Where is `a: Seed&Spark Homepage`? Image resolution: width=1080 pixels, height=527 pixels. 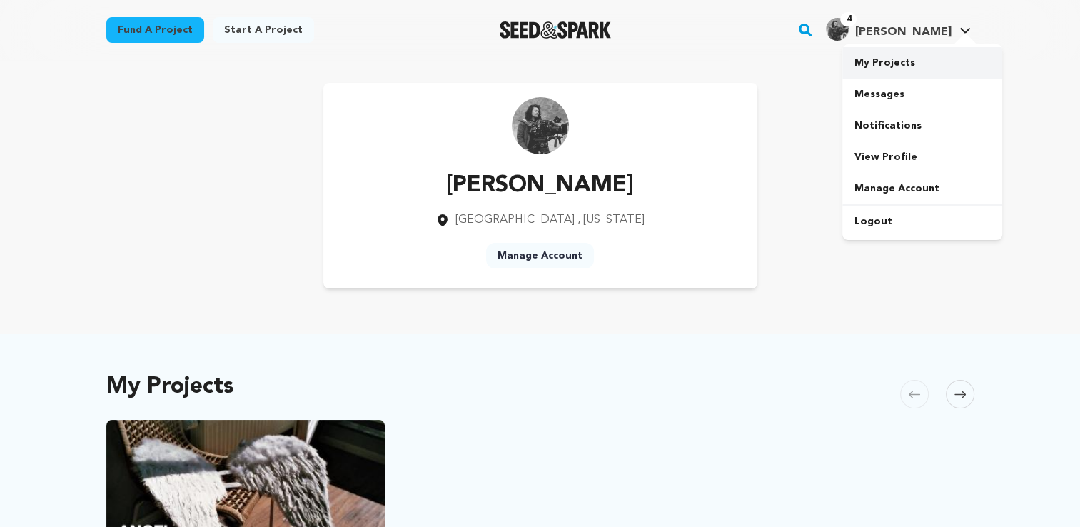 a: Seed&Spark Homepage is located at coordinates (556, 30).